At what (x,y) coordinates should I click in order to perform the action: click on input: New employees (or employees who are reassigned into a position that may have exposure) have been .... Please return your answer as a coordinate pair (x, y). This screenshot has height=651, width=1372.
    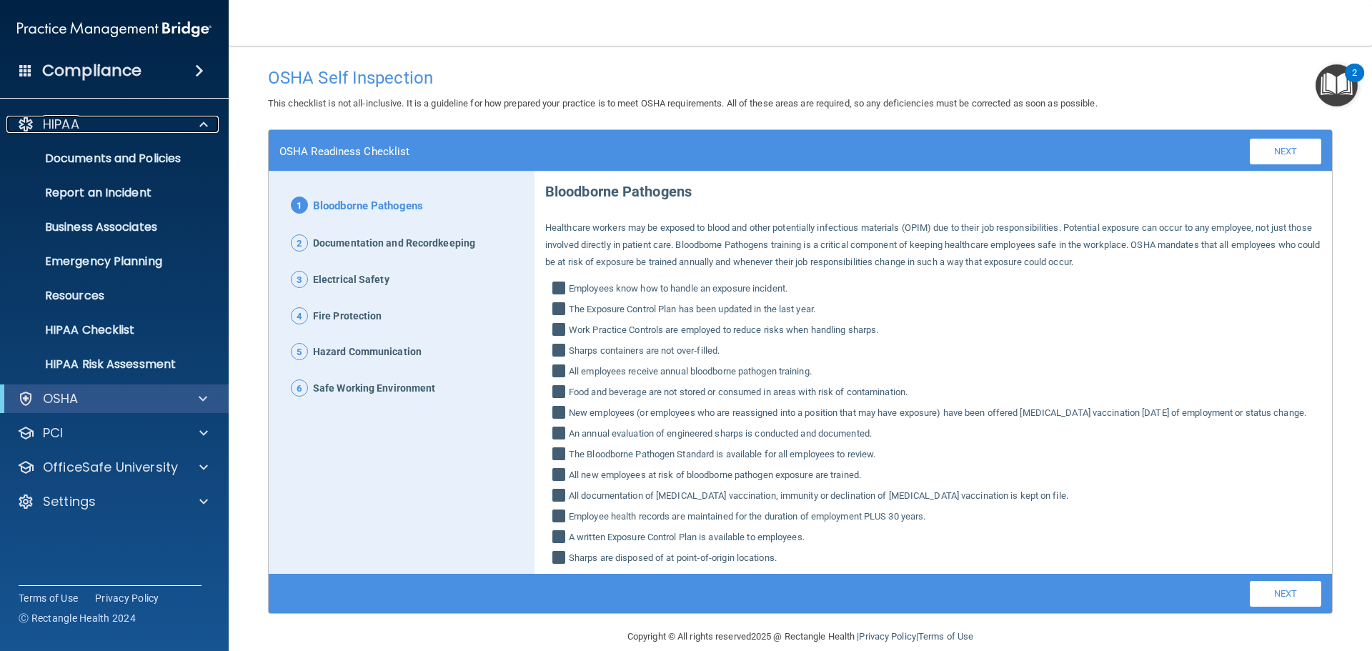
    Looking at the image, I should click on (560, 414).